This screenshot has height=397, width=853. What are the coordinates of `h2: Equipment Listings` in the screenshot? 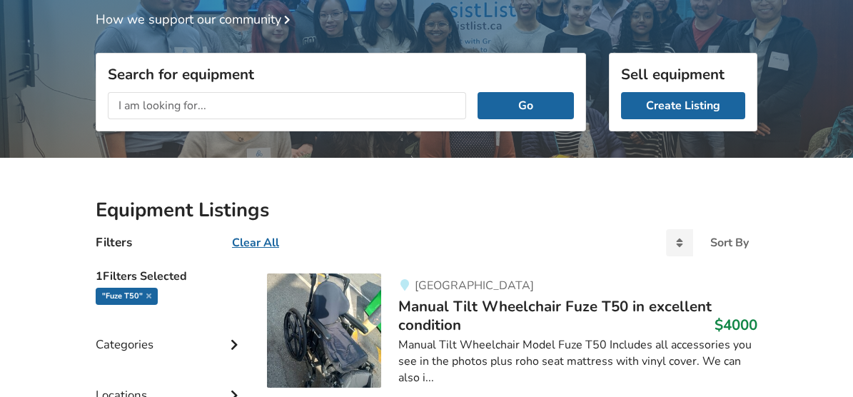 It's located at (426, 210).